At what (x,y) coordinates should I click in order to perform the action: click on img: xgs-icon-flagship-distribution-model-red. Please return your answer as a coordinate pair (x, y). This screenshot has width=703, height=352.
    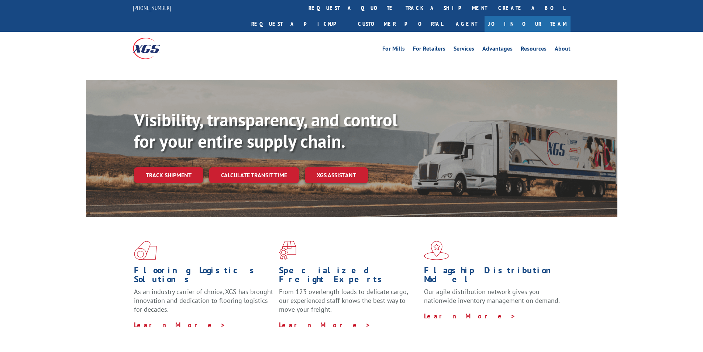
    Looking at the image, I should click on (437, 250).